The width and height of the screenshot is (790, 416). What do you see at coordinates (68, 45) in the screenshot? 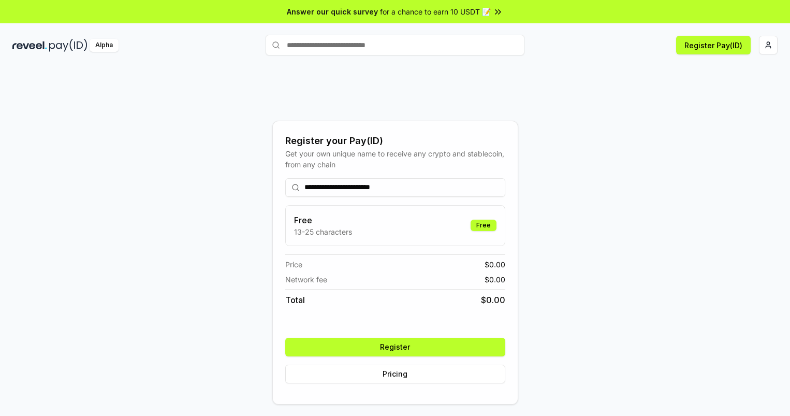
I see `img: pay_id` at bounding box center [68, 45].